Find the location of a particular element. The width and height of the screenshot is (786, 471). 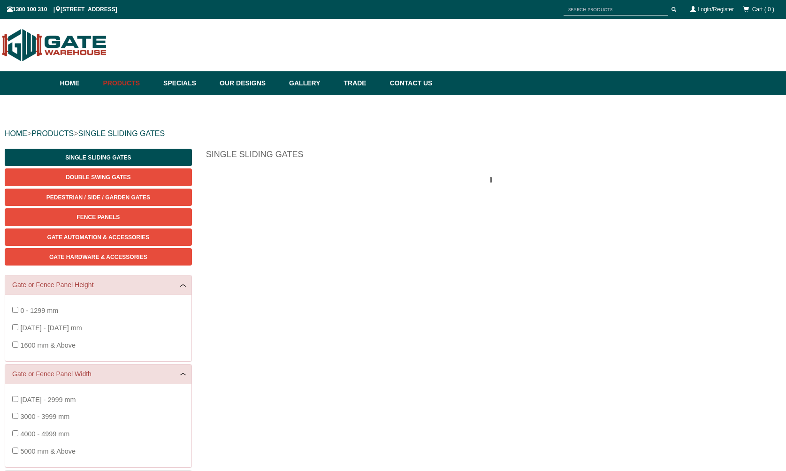

span: Pedestrian / Side / Garden Gates is located at coordinates (98, 198).